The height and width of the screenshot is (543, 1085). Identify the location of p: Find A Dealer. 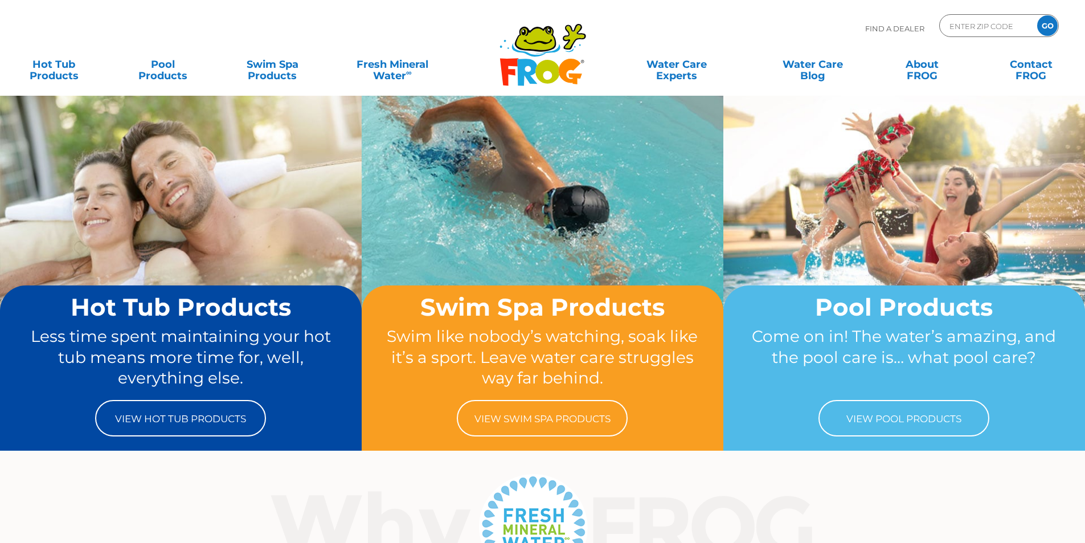
(895, 28).